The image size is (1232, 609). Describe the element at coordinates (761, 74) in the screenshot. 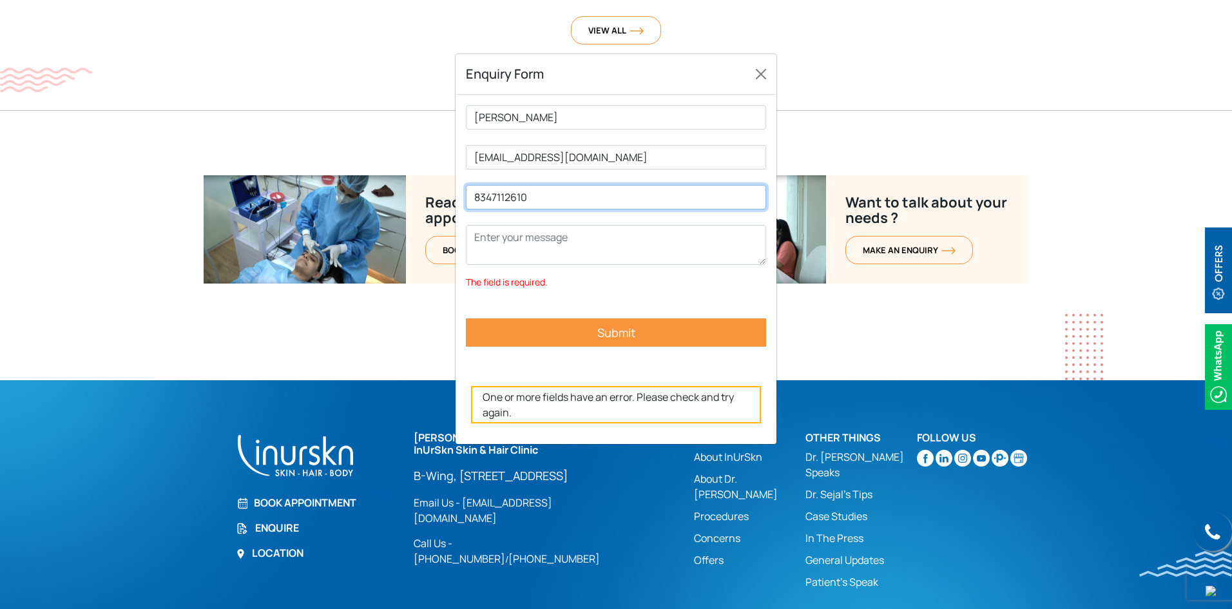

I see `button: Close` at that location.